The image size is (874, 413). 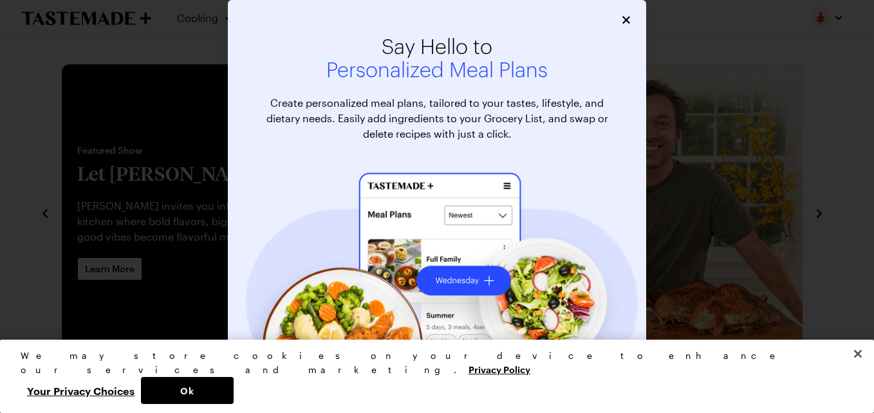 I want to click on button: Ok, so click(x=187, y=391).